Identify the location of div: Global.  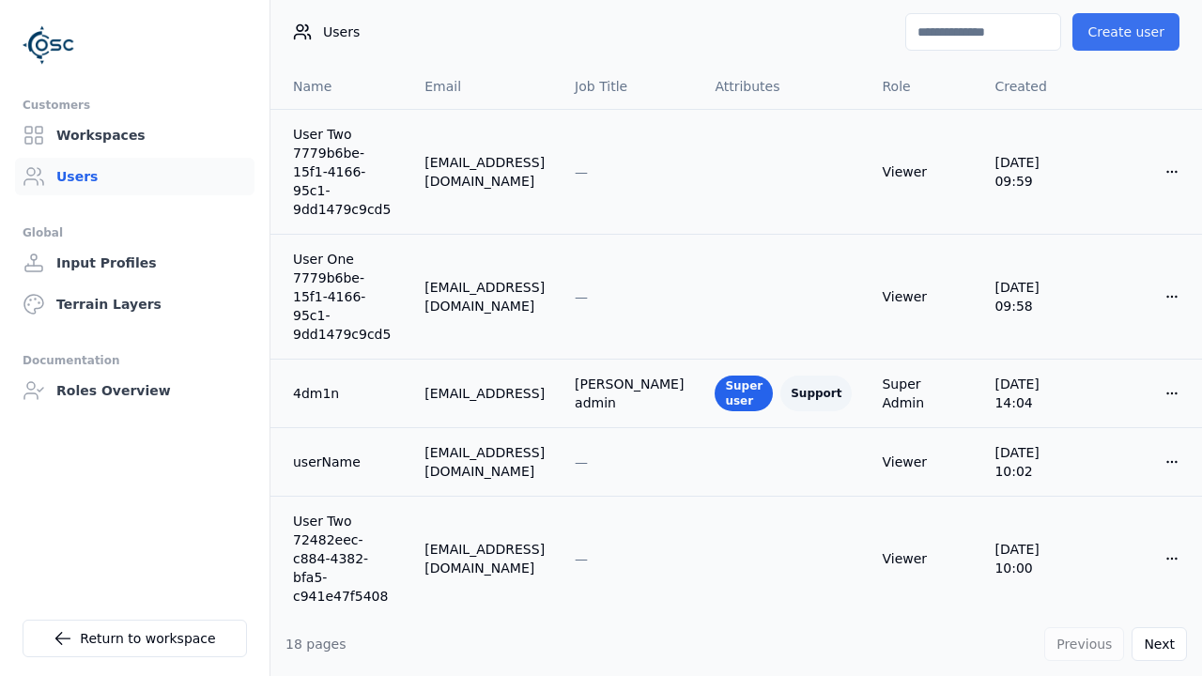
(134, 233).